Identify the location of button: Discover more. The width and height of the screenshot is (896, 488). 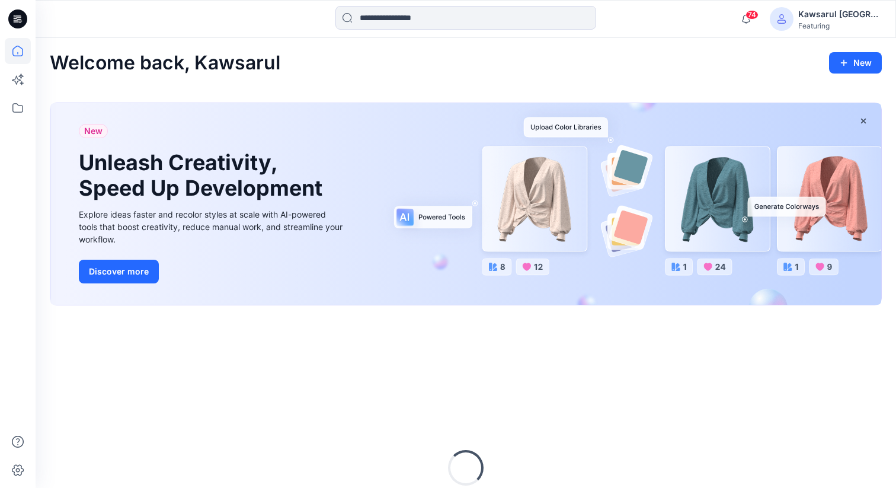
(119, 271).